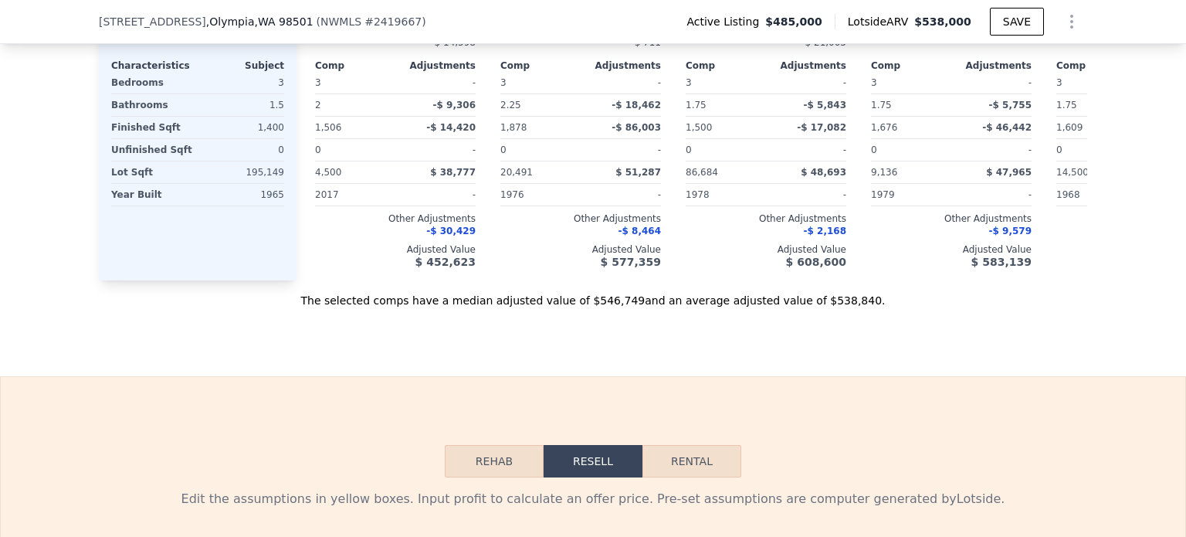 The height and width of the screenshot is (537, 1186). What do you see at coordinates (153, 150) in the screenshot?
I see `div: Unfinished Sqft` at bounding box center [153, 150].